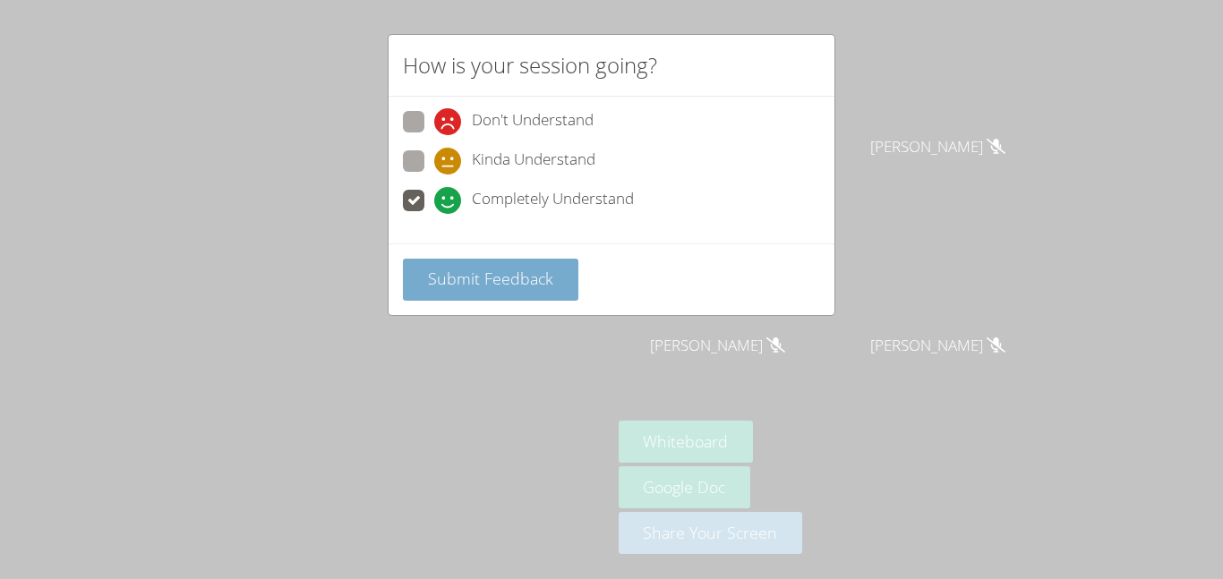 The height and width of the screenshot is (579, 1223). Describe the element at coordinates (530, 65) in the screenshot. I see `h2: How is your session going?` at that location.